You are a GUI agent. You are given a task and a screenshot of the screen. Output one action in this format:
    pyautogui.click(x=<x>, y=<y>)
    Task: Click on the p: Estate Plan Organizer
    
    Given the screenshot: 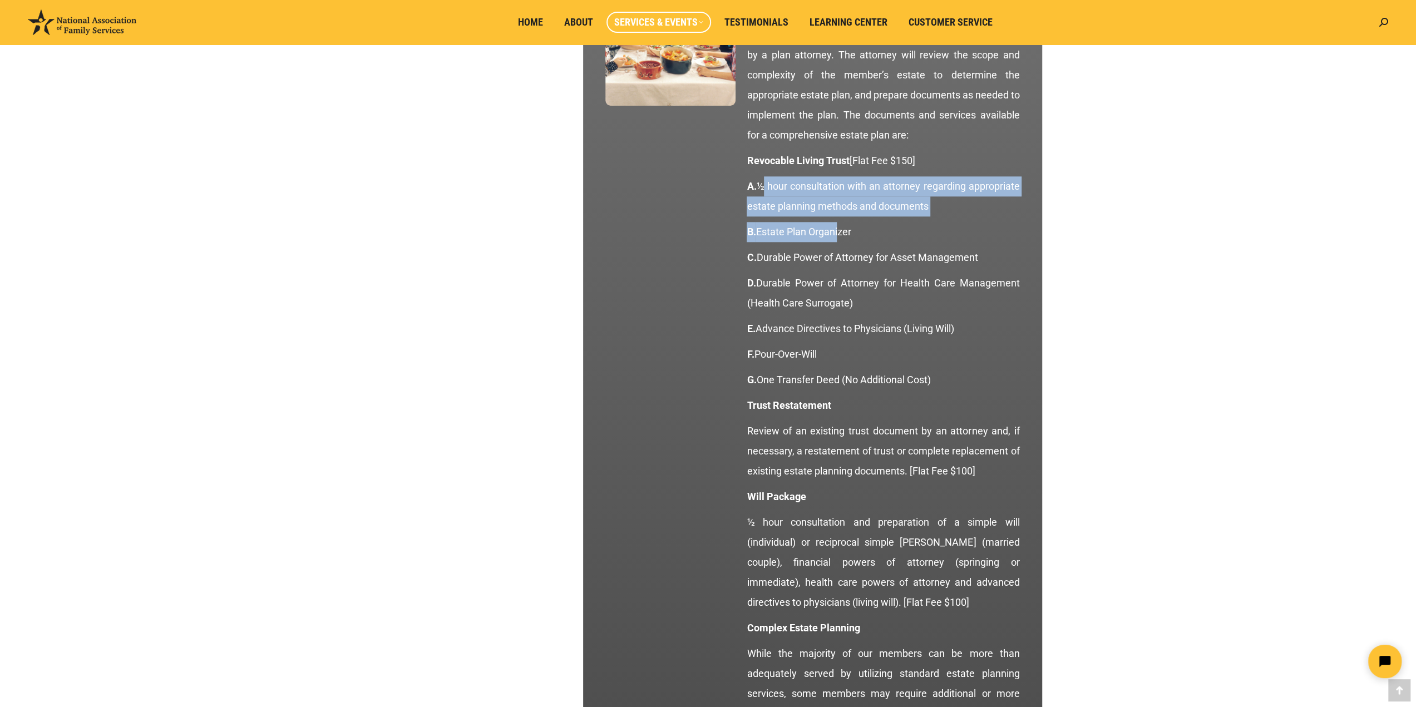 What is the action you would take?
    pyautogui.click(x=883, y=232)
    